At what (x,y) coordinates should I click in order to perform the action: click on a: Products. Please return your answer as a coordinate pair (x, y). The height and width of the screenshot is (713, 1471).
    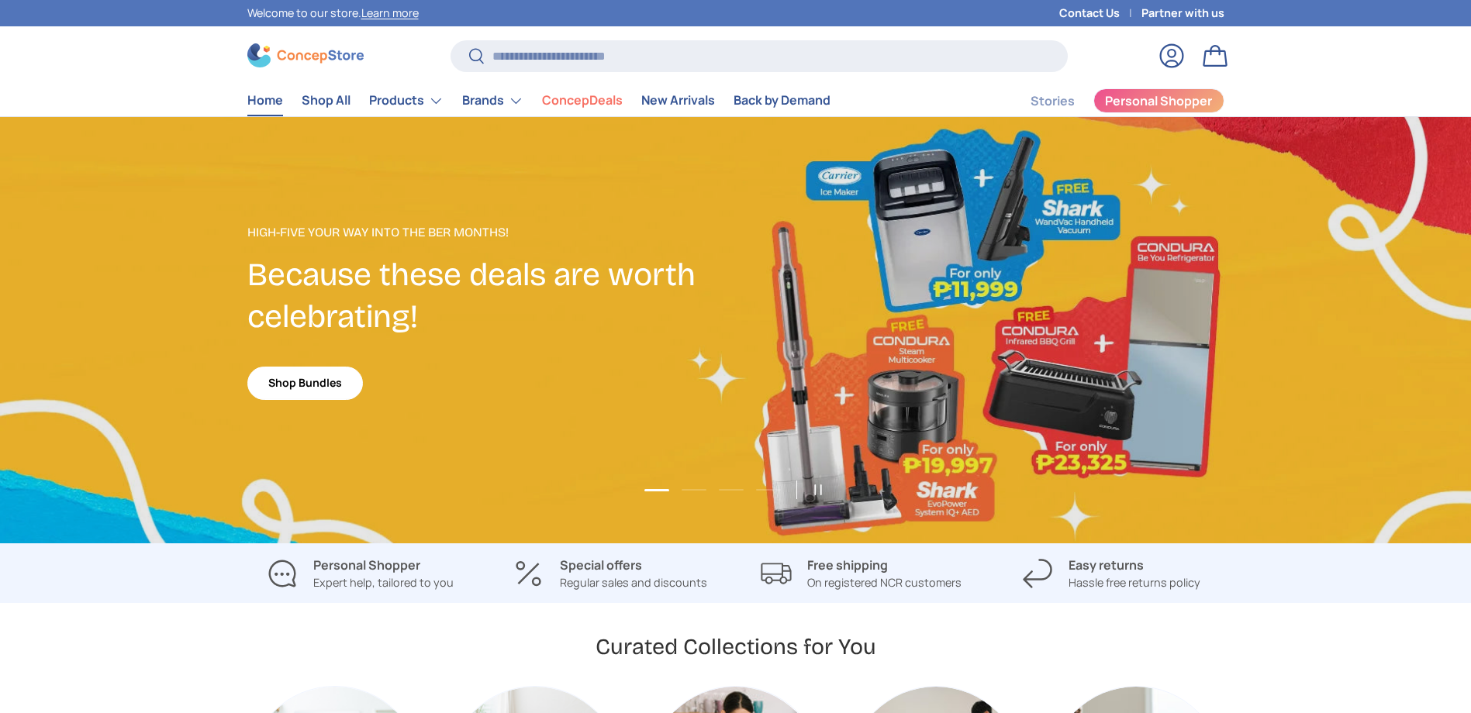
    Looking at the image, I should click on (406, 101).